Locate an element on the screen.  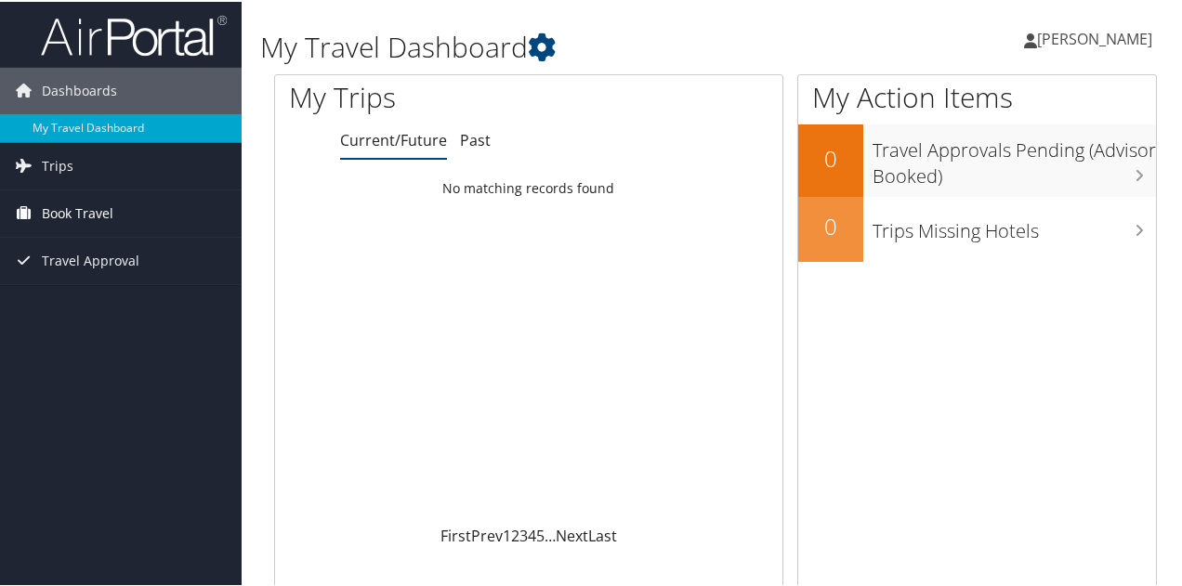
span: Dashboards is located at coordinates (79, 89).